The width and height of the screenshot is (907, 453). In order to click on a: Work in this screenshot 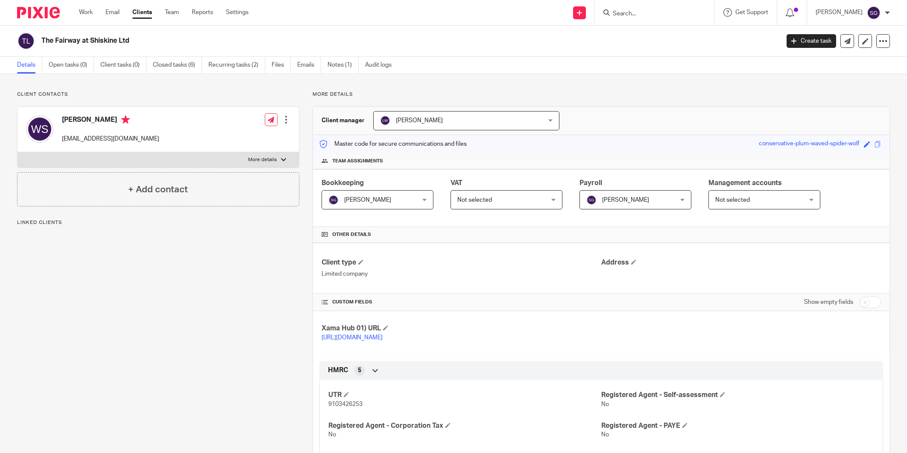, I will do `click(86, 12)`.